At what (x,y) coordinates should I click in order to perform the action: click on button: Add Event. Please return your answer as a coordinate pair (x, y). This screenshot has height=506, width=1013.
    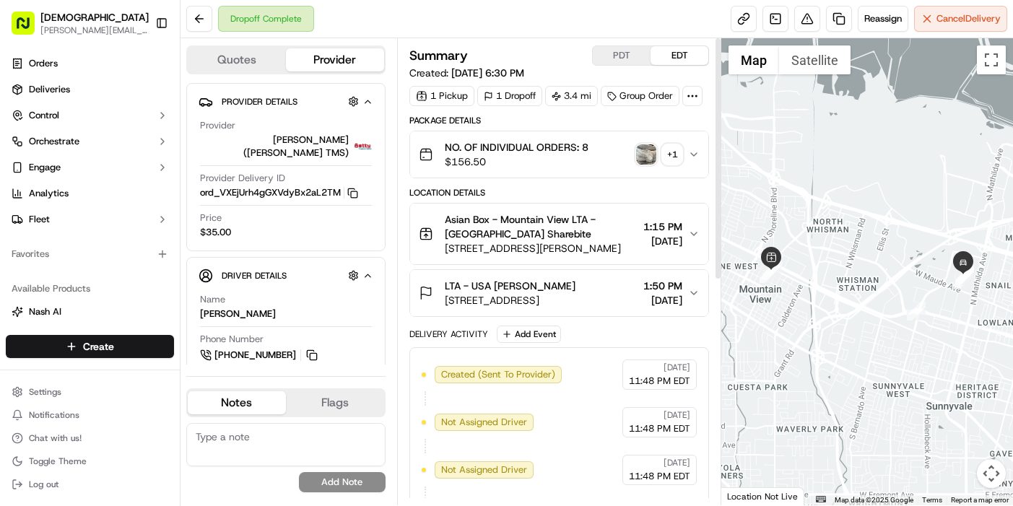
    Looking at the image, I should click on (528, 334).